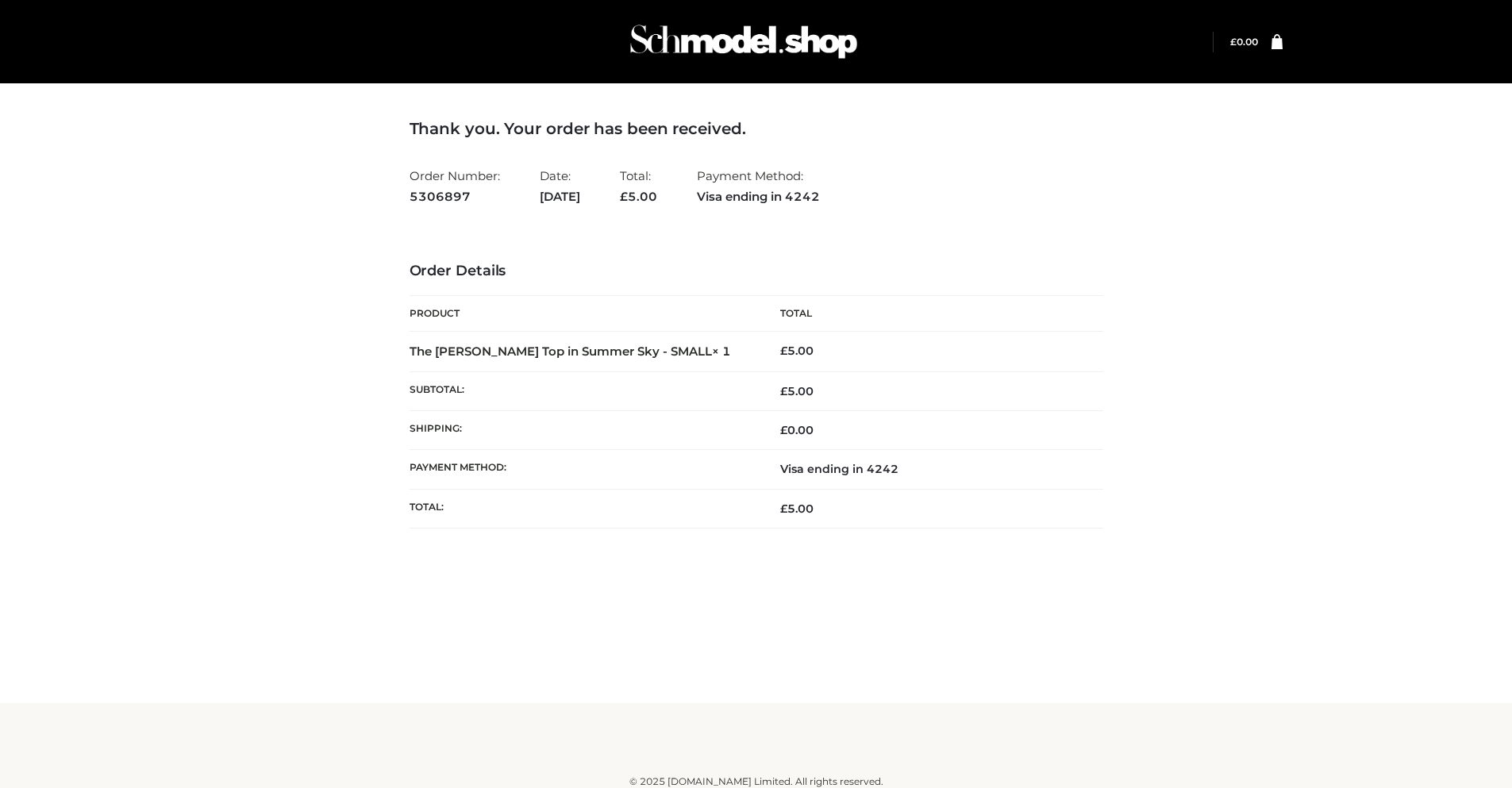 This screenshot has height=788, width=1512. I want to click on li: Order Number:, so click(455, 186).